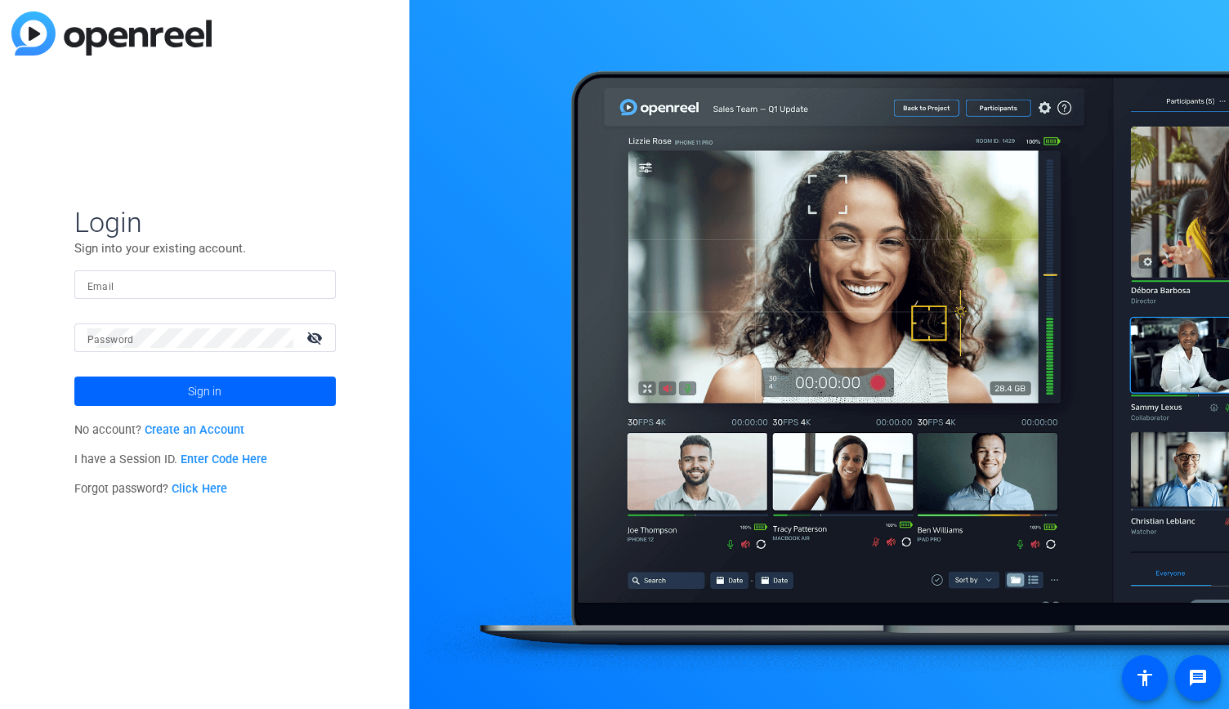 Image resolution: width=1229 pixels, height=709 pixels. Describe the element at coordinates (1145, 678) in the screenshot. I see `mat-icon: accessibility` at that location.